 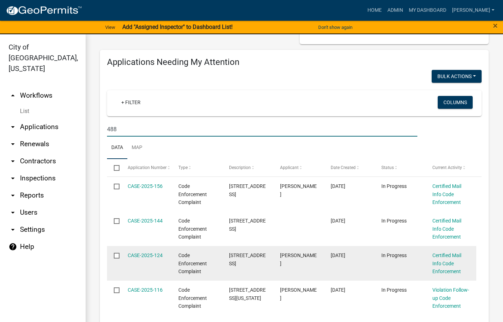 What do you see at coordinates (247, 259) in the screenshot?
I see `span: 1602 E 2ND AVE` at bounding box center [247, 259].